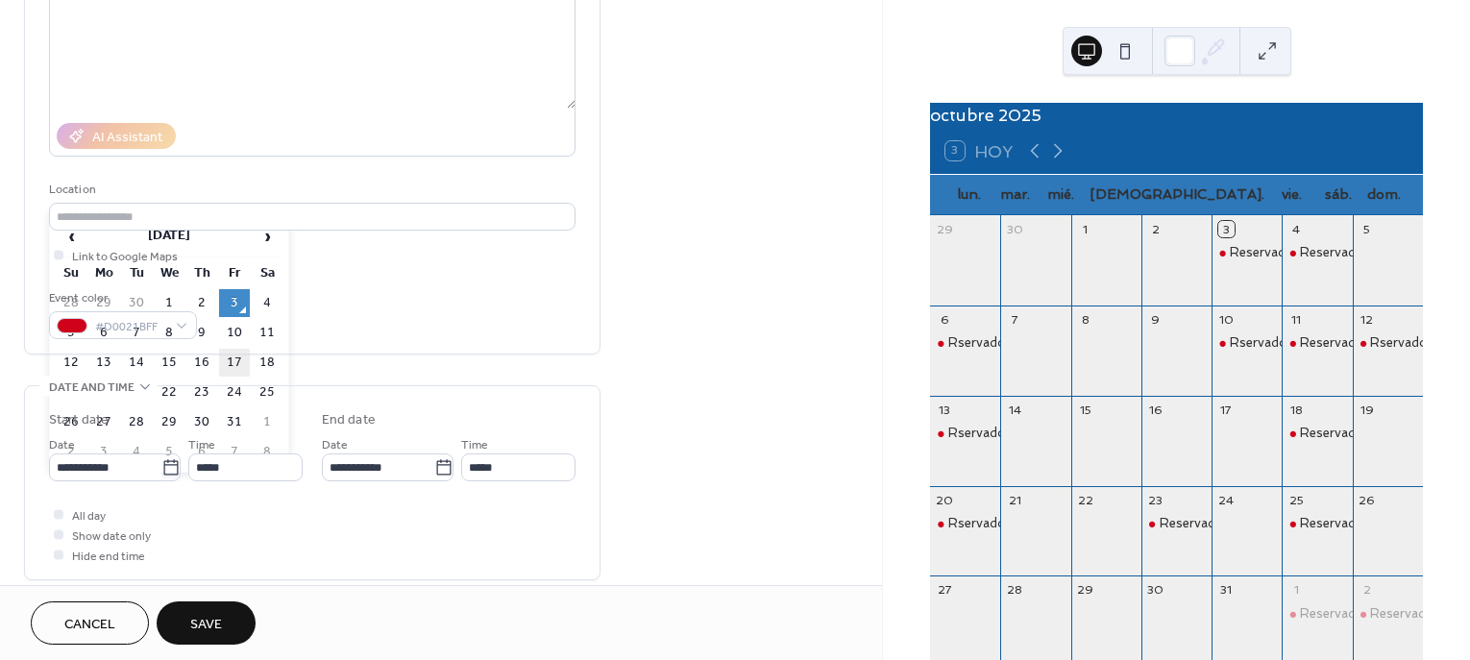 This screenshot has height=660, width=1470. Describe the element at coordinates (944, 409) in the screenshot. I see `div: 13` at that location.